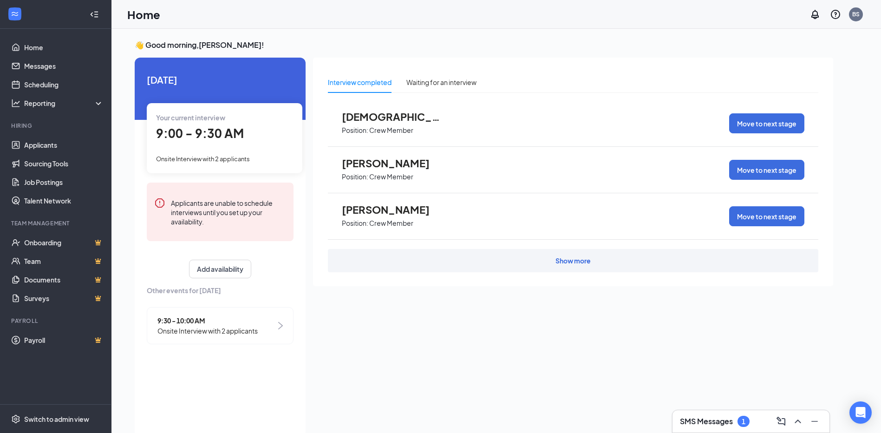 This screenshot has height=433, width=881. Describe the element at coordinates (798, 421) in the screenshot. I see `svg: ChevronUp` at that location.